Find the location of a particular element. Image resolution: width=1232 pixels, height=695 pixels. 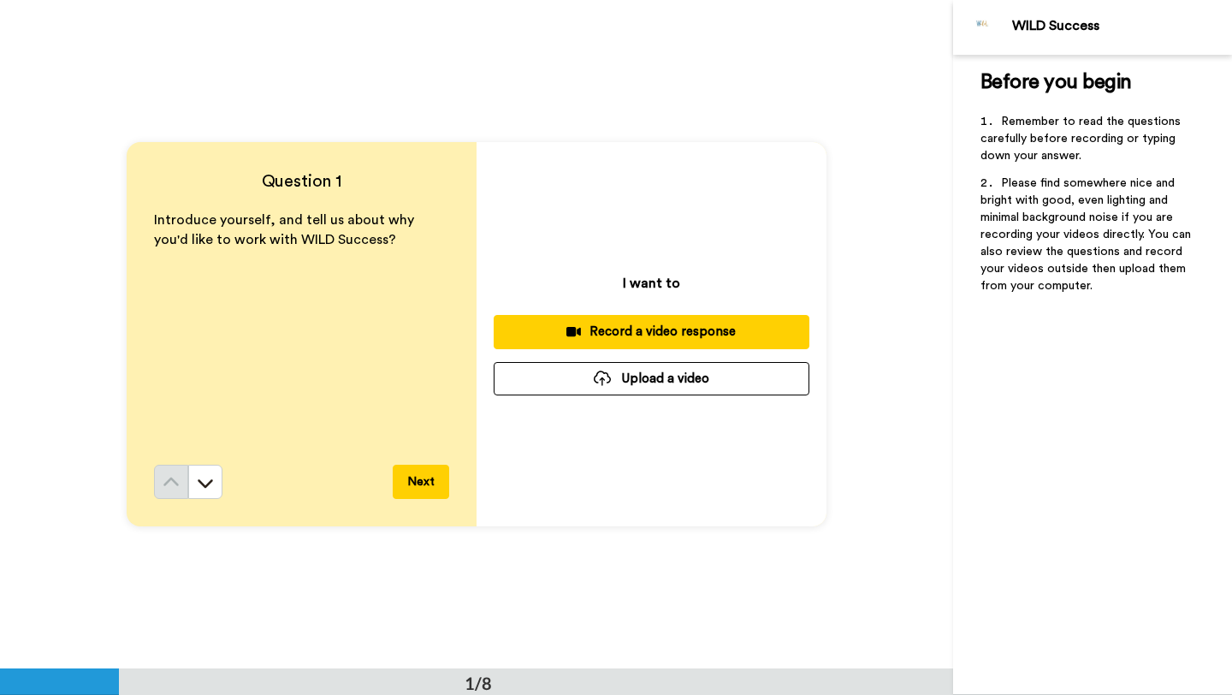

button: Record a video response is located at coordinates (651, 331).